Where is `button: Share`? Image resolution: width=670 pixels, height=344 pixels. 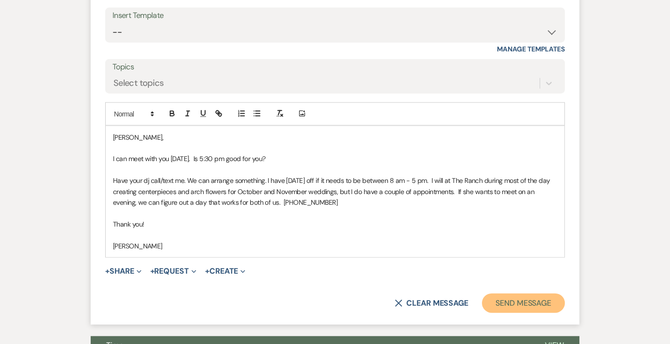 button: Share is located at coordinates (123, 271).